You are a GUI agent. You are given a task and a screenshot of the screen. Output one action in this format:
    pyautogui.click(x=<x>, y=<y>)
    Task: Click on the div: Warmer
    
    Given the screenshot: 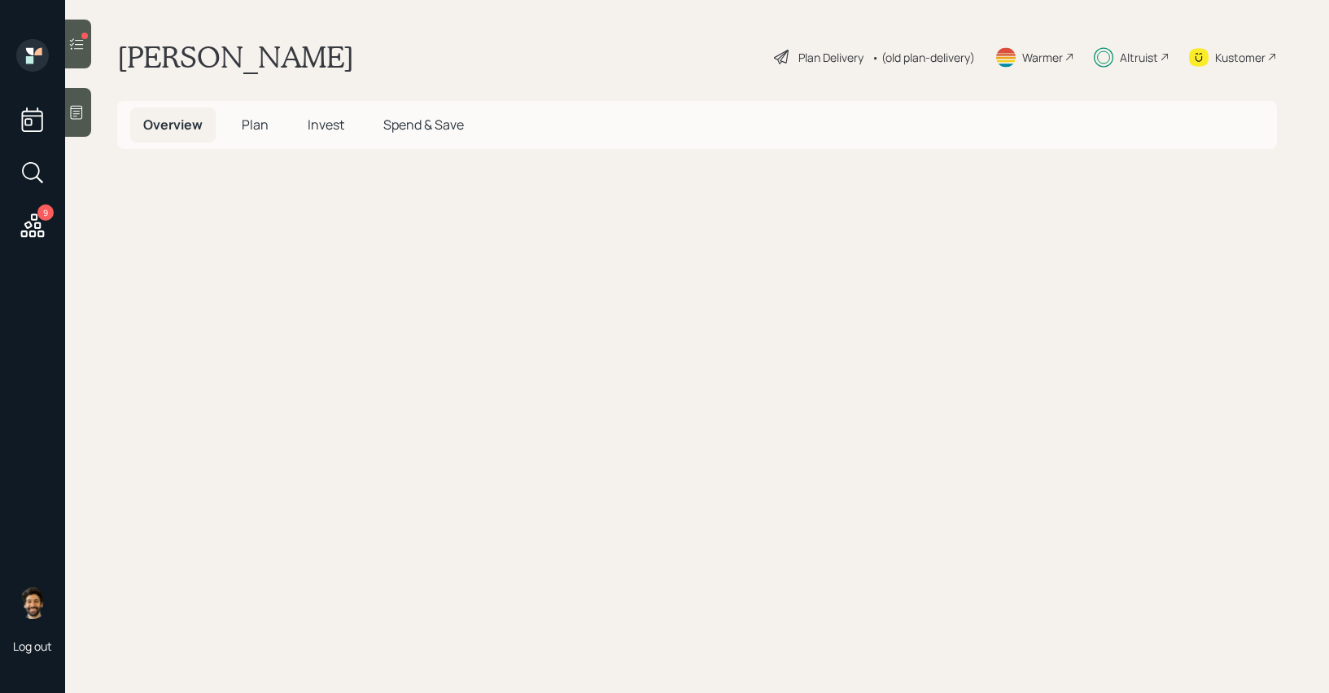 What is the action you would take?
    pyautogui.click(x=1043, y=57)
    